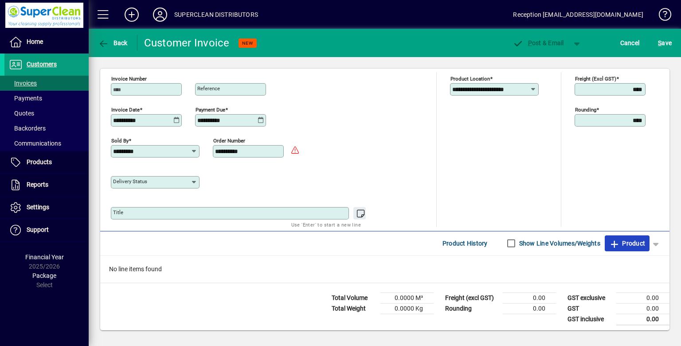 The width and height of the screenshot is (681, 346). I want to click on a: Home, so click(47, 42).